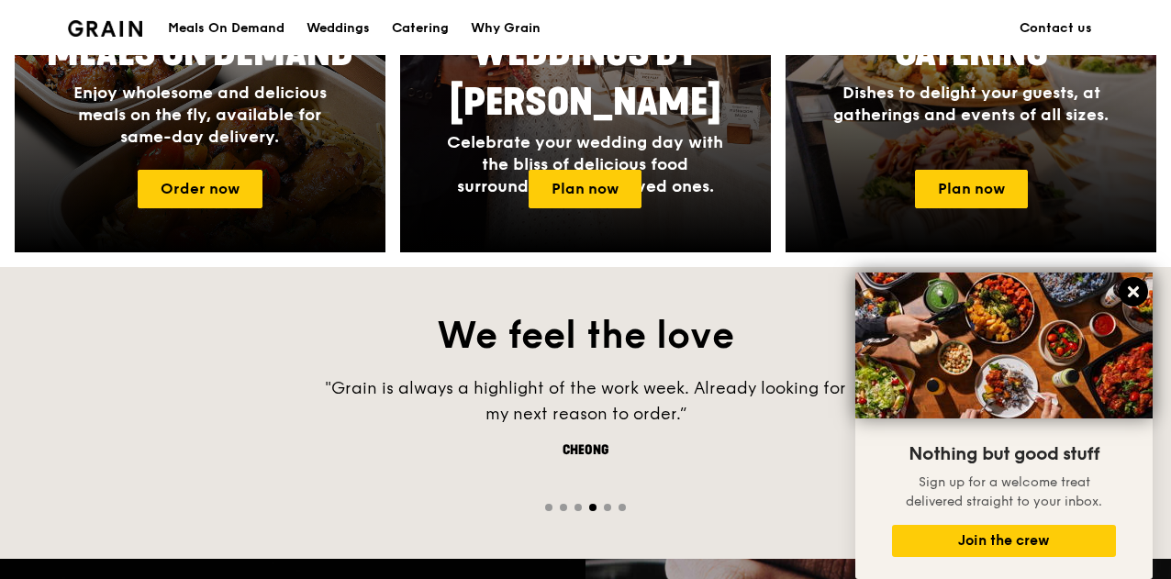 The image size is (1171, 579). I want to click on a: Why Grain, so click(506, 28).